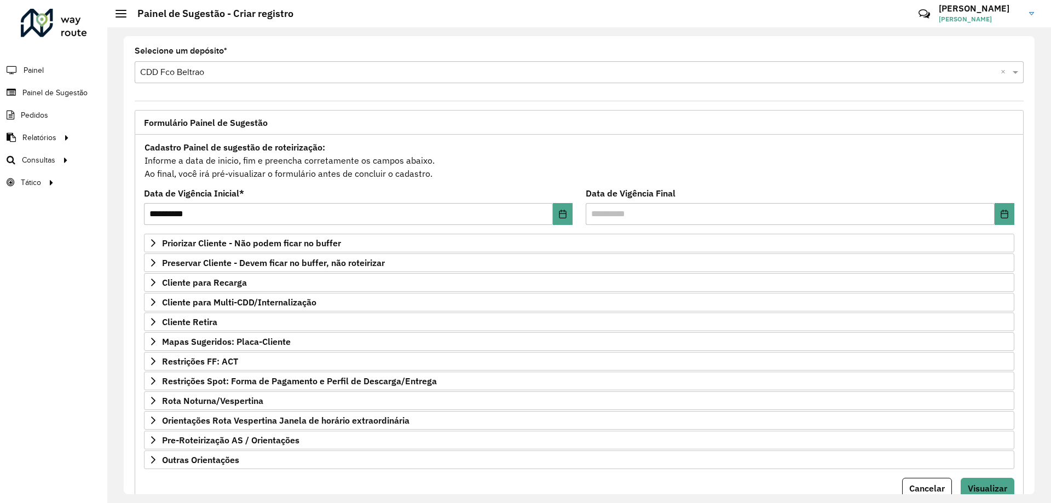 This screenshot has height=503, width=1051. I want to click on span: Cliente para Recarga, so click(204, 283).